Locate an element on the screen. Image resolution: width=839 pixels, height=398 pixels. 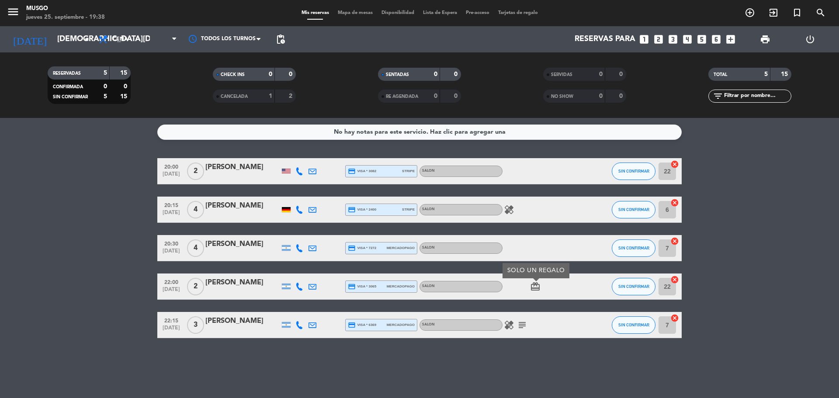
span: SENTADAS is located at coordinates (397, 75).